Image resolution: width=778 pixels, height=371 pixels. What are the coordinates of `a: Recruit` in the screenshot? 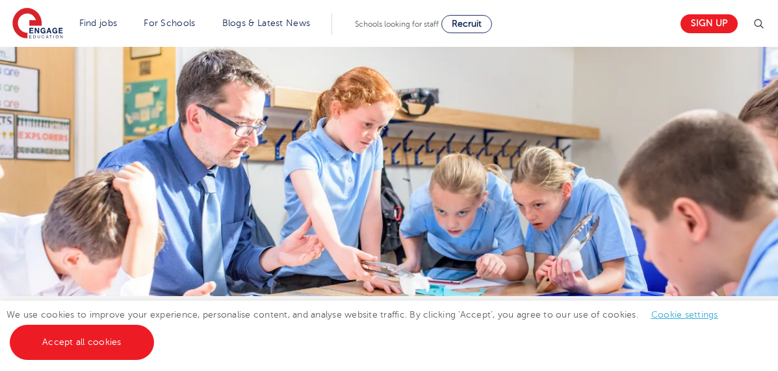 It's located at (467, 24).